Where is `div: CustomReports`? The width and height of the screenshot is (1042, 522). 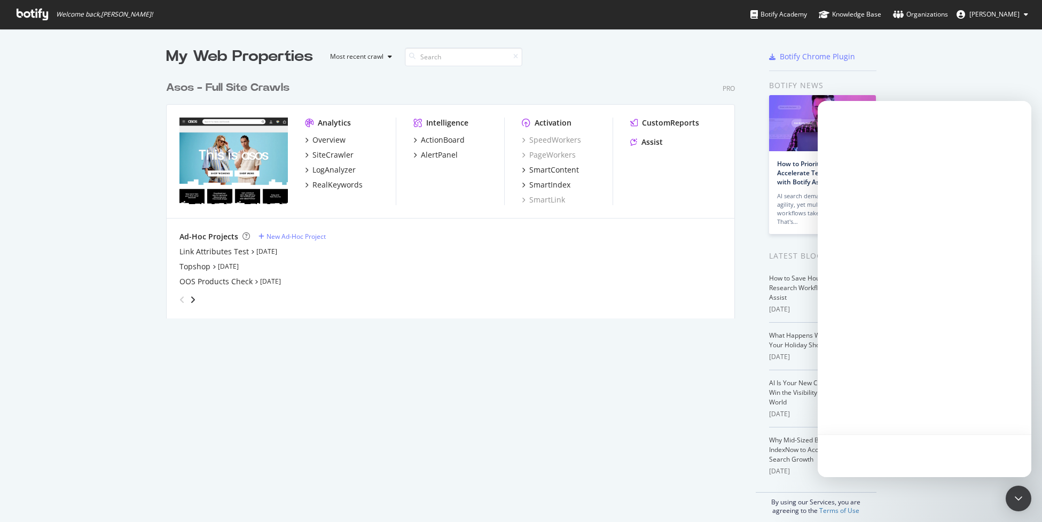 div: CustomReports is located at coordinates (670, 123).